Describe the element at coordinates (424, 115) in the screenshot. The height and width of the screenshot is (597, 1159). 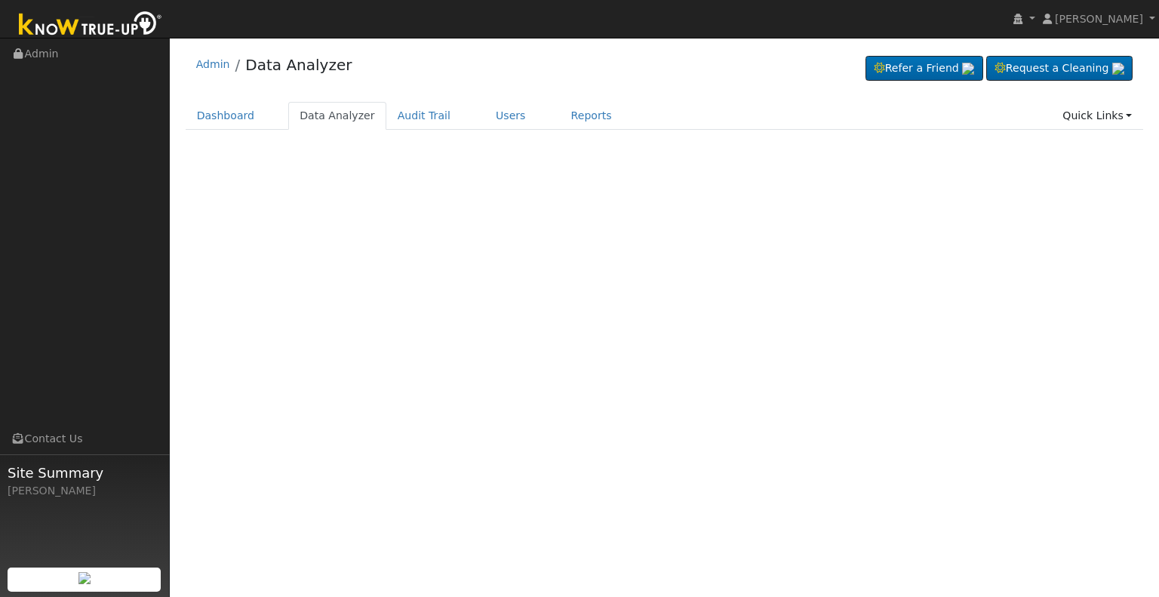
I see `a: Audit Trail` at that location.